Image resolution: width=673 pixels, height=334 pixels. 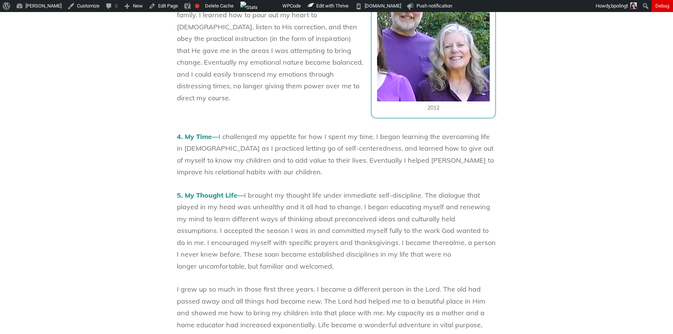 I want to click on p: I brought my thought life under immediate self-discipline. The dialogue that played in my head wa..., so click(x=336, y=231).